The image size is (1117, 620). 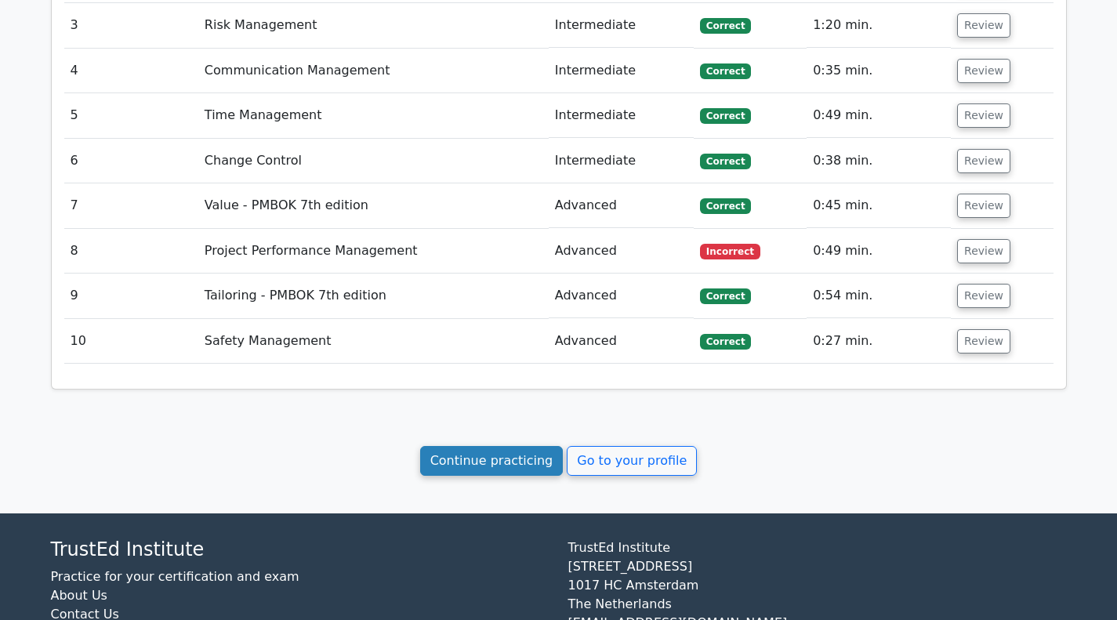 What do you see at coordinates (79, 595) in the screenshot?
I see `a: About Us` at bounding box center [79, 595].